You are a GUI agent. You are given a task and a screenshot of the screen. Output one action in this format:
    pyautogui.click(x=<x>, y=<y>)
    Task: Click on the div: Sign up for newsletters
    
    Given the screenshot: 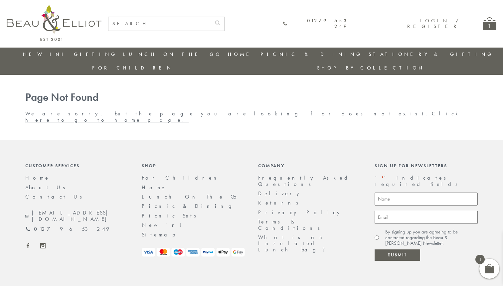 What is the action you would take?
    pyautogui.click(x=426, y=166)
    